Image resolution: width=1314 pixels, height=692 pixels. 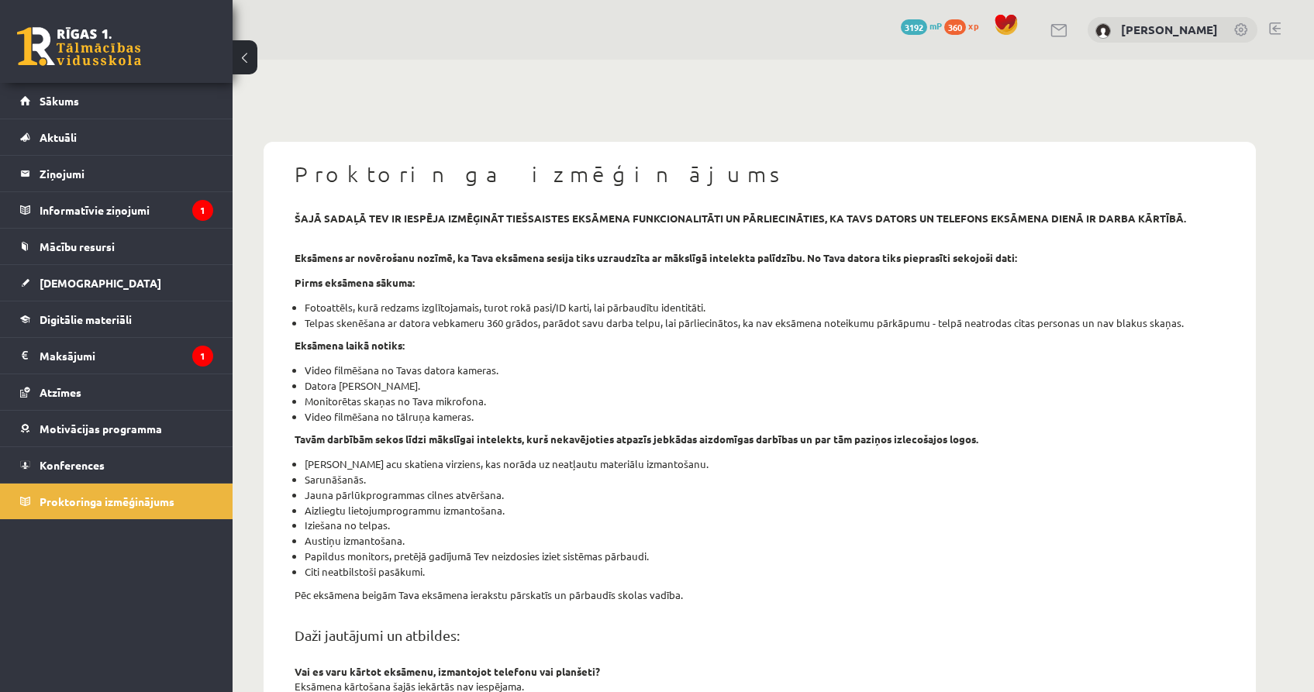 I want to click on span: Mācību resursi, so click(x=77, y=246).